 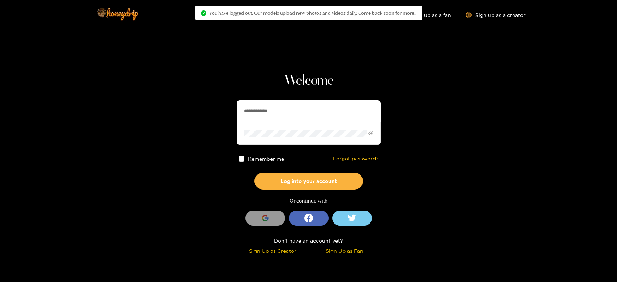 What do you see at coordinates (204, 13) in the screenshot?
I see `span: check-circle` at bounding box center [204, 13].